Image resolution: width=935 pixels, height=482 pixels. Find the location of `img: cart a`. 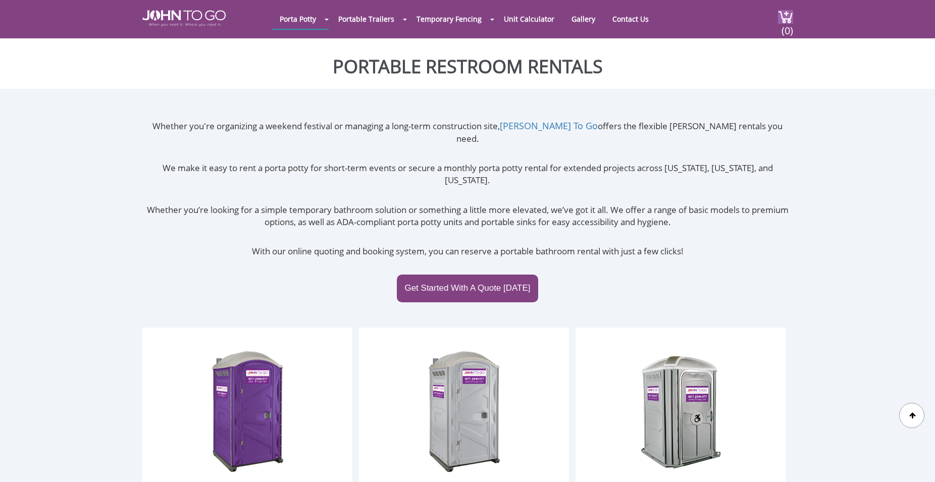

img: cart a is located at coordinates (786, 17).